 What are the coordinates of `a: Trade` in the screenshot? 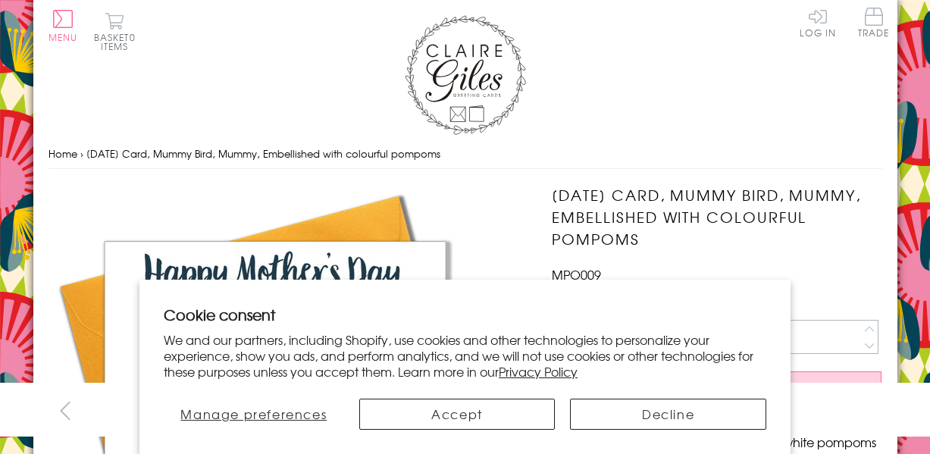 It's located at (874, 23).